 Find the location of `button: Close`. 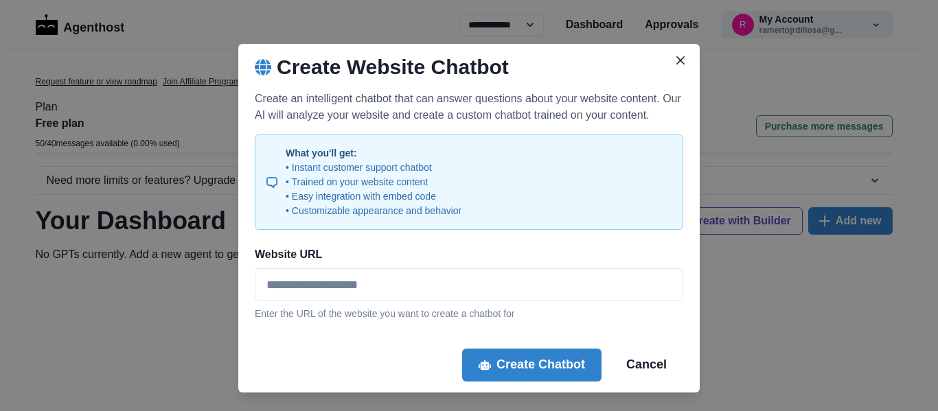

button: Close is located at coordinates (681, 60).